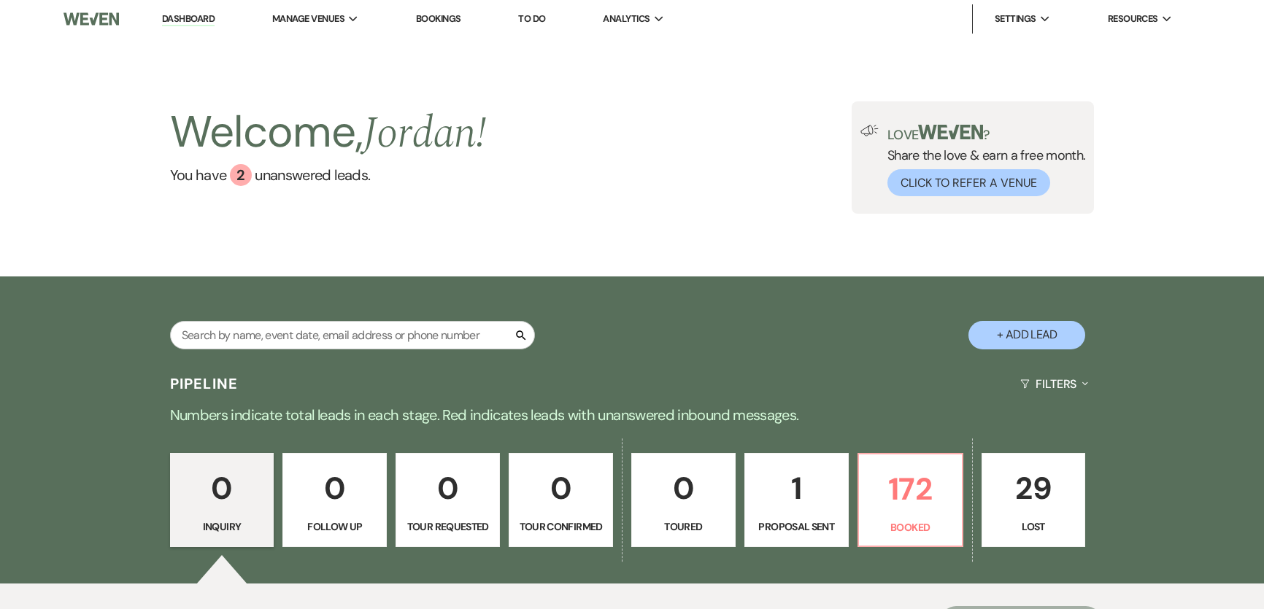 This screenshot has width=1264, height=609. I want to click on span: Manage Venues, so click(308, 19).